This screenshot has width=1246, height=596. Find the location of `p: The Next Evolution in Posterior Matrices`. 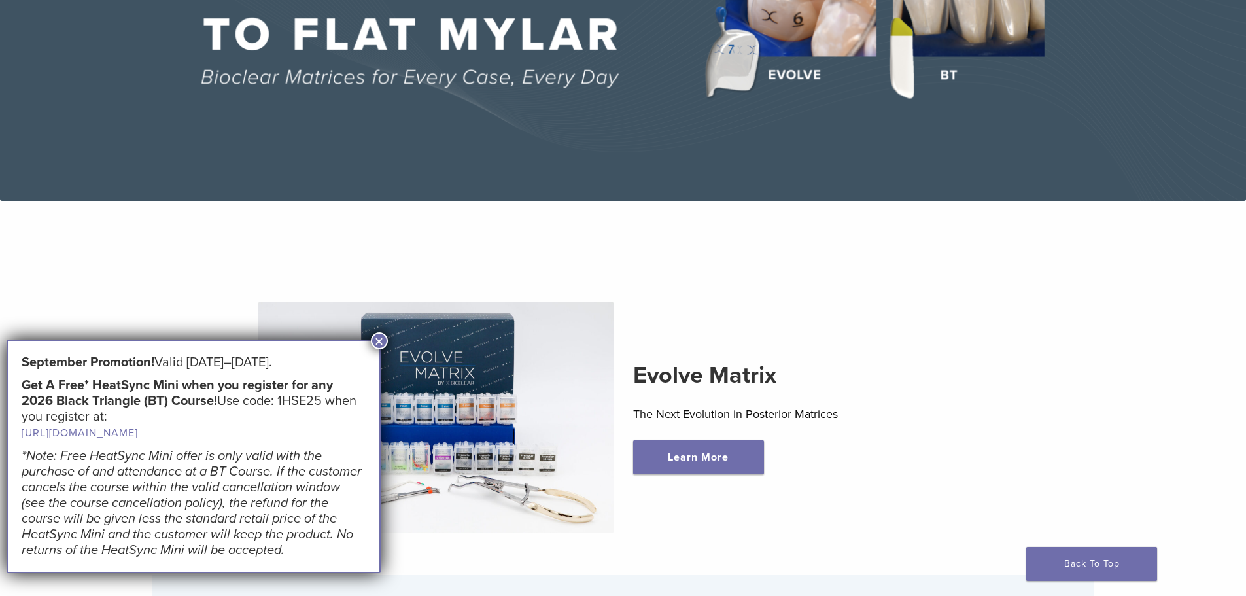

p: The Next Evolution in Posterior Matrices is located at coordinates (810, 414).